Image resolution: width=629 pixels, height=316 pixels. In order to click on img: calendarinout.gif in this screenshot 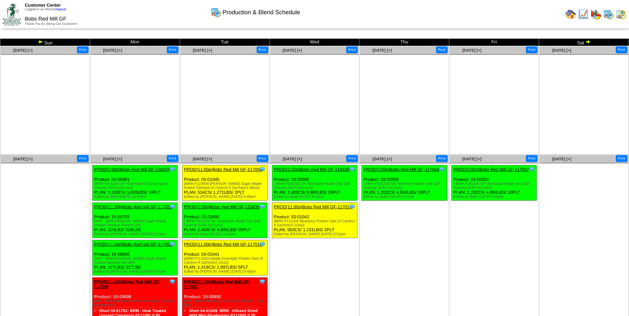, I will do `click(621, 14)`.